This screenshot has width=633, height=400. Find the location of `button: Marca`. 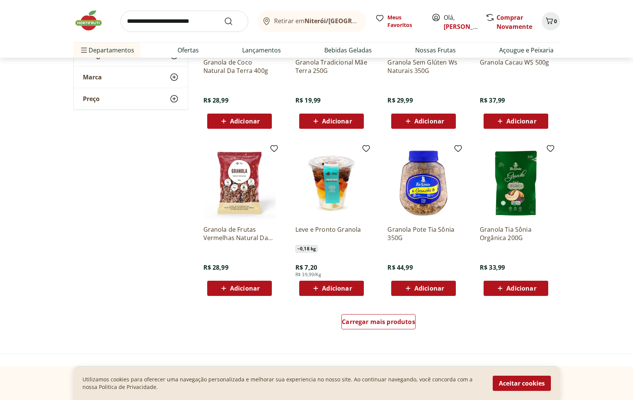

button: Marca is located at coordinates (131, 77).